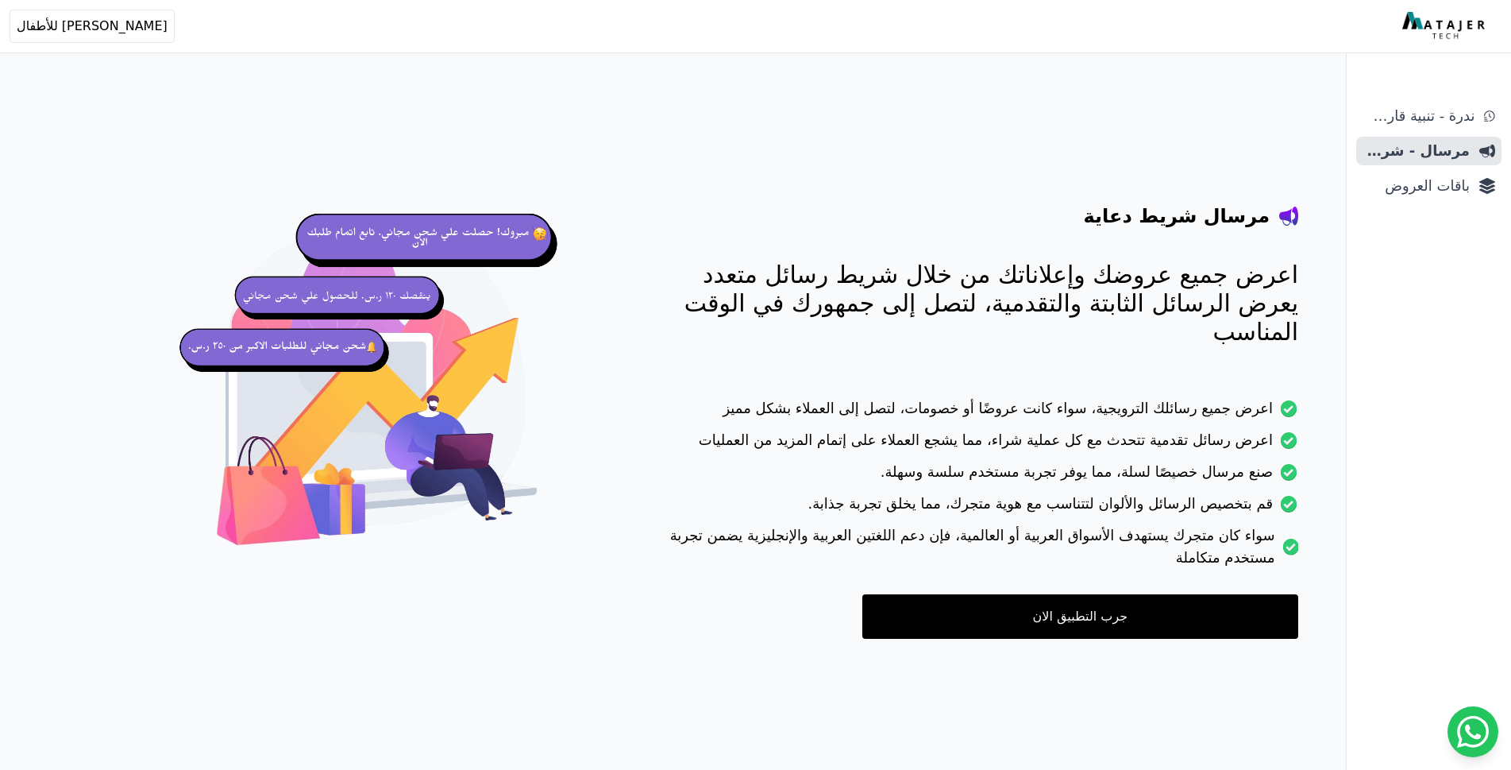 The width and height of the screenshot is (1511, 770). I want to click on h4: مرسال شريط دعاية, so click(1177, 216).